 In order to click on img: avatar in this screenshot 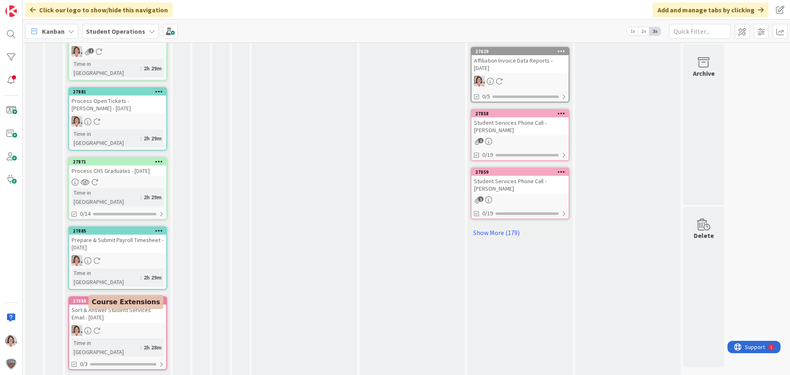, I will do `click(11, 364)`.